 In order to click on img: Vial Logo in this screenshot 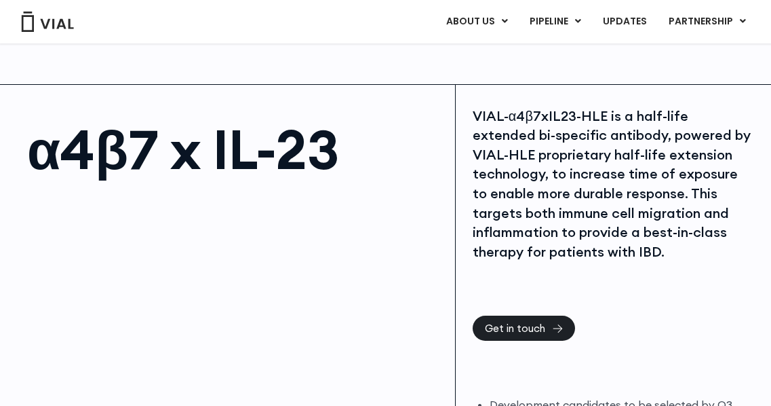, I will do `click(47, 22)`.